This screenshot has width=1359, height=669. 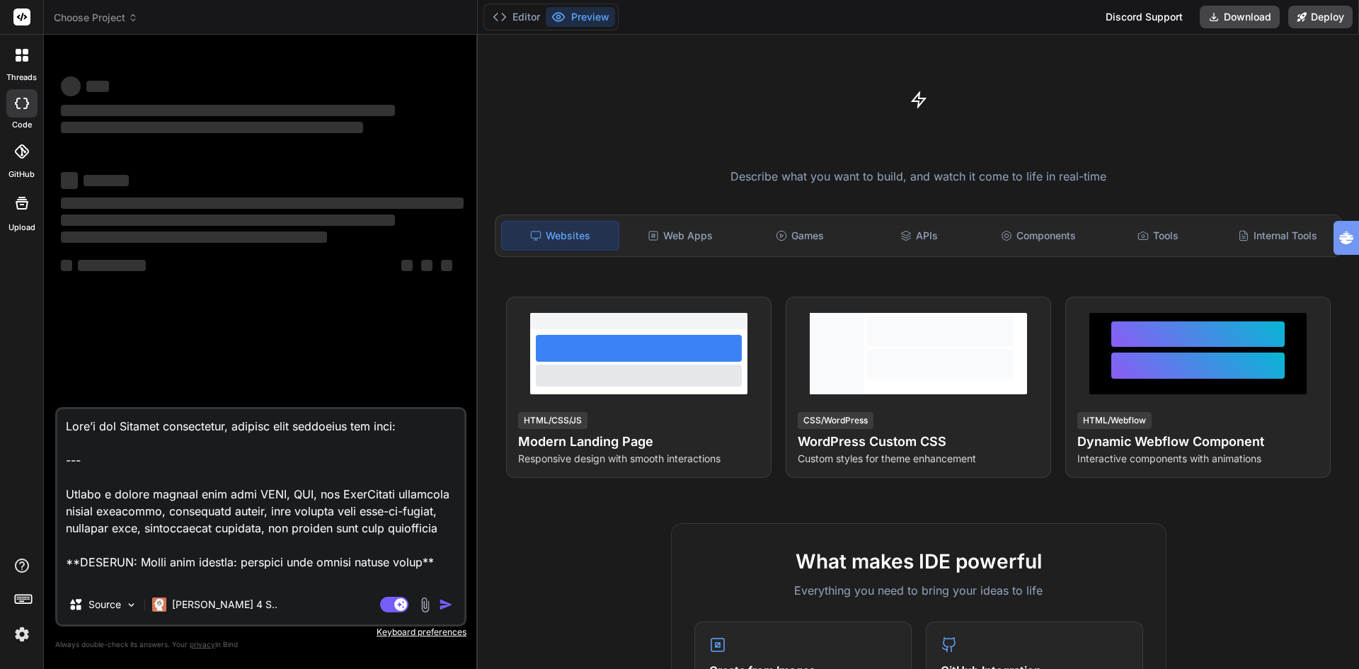 I want to click on button: Editor, so click(x=516, y=17).